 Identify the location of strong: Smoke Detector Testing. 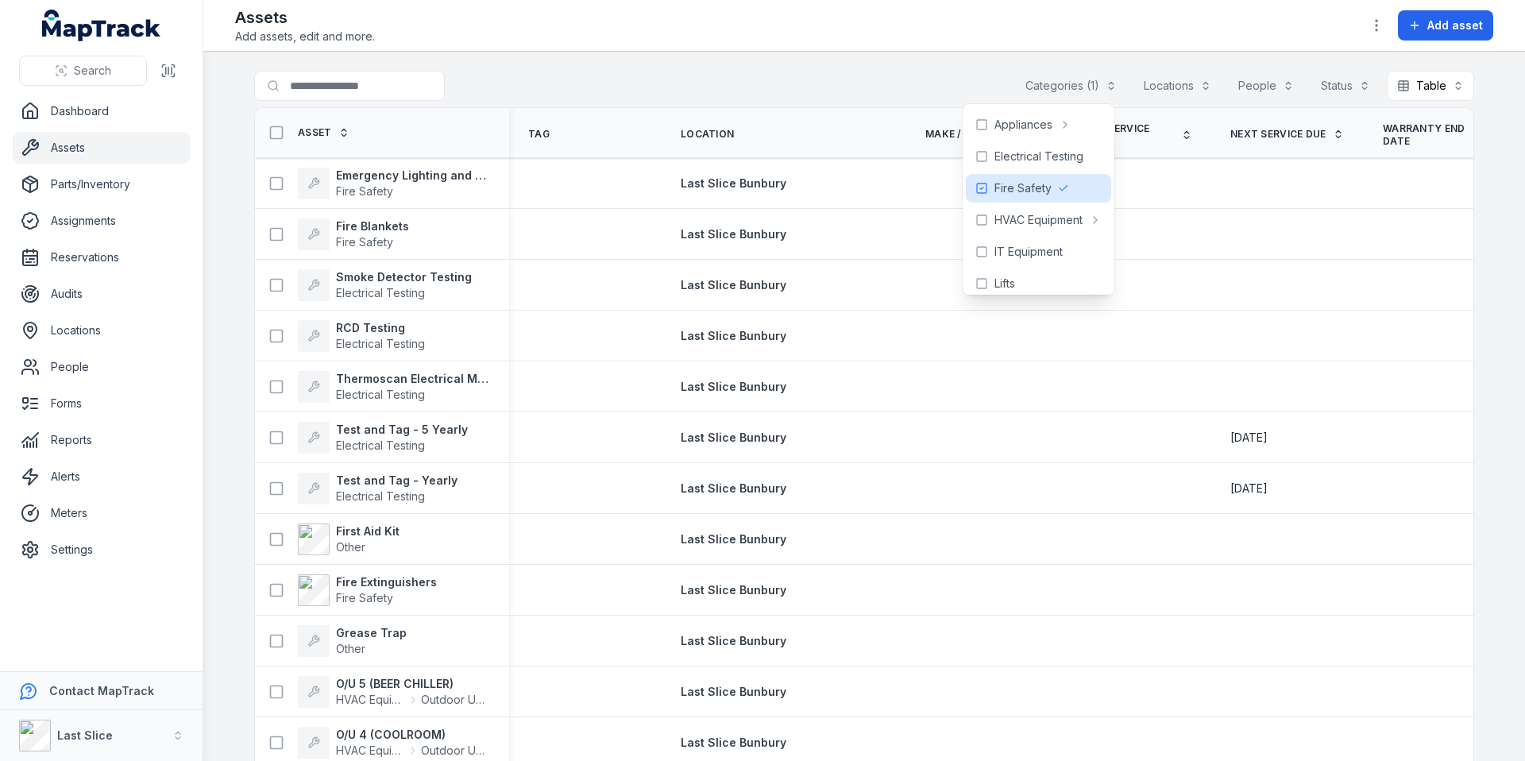
(403, 277).